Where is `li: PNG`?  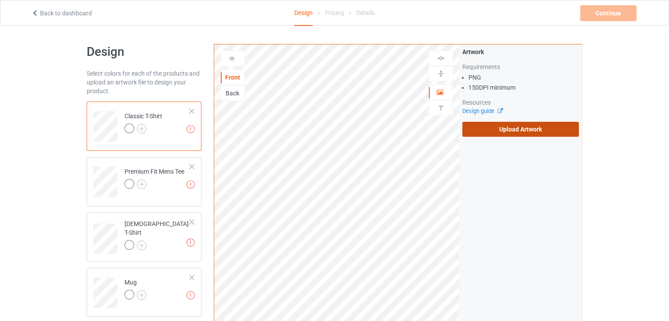
li: PNG is located at coordinates (524, 77).